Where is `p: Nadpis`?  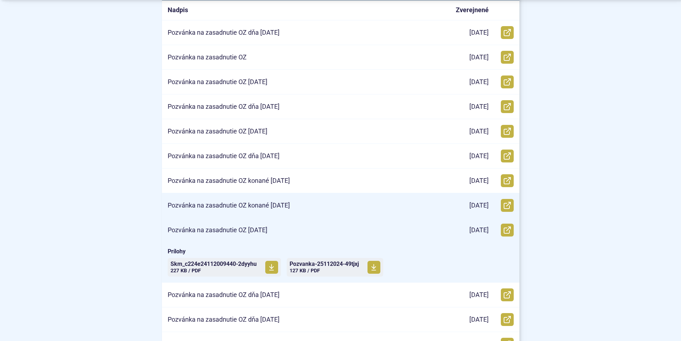
p: Nadpis is located at coordinates (178, 10).